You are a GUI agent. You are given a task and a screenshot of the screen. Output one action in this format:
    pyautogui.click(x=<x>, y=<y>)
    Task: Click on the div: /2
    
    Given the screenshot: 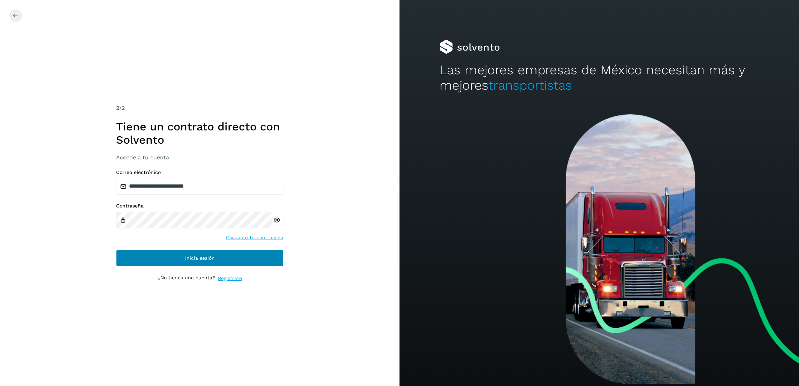 What is the action you would take?
    pyautogui.click(x=200, y=108)
    